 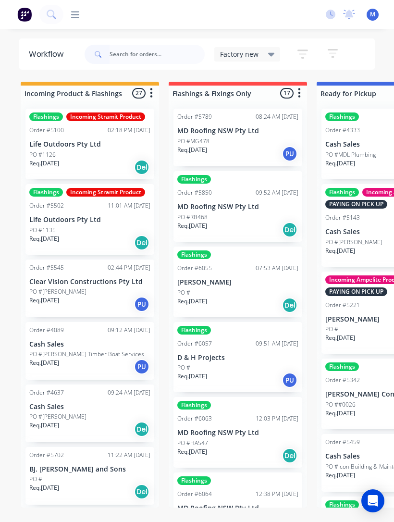 What do you see at coordinates (239, 54) in the screenshot?
I see `span: Factory new` at bounding box center [239, 54].